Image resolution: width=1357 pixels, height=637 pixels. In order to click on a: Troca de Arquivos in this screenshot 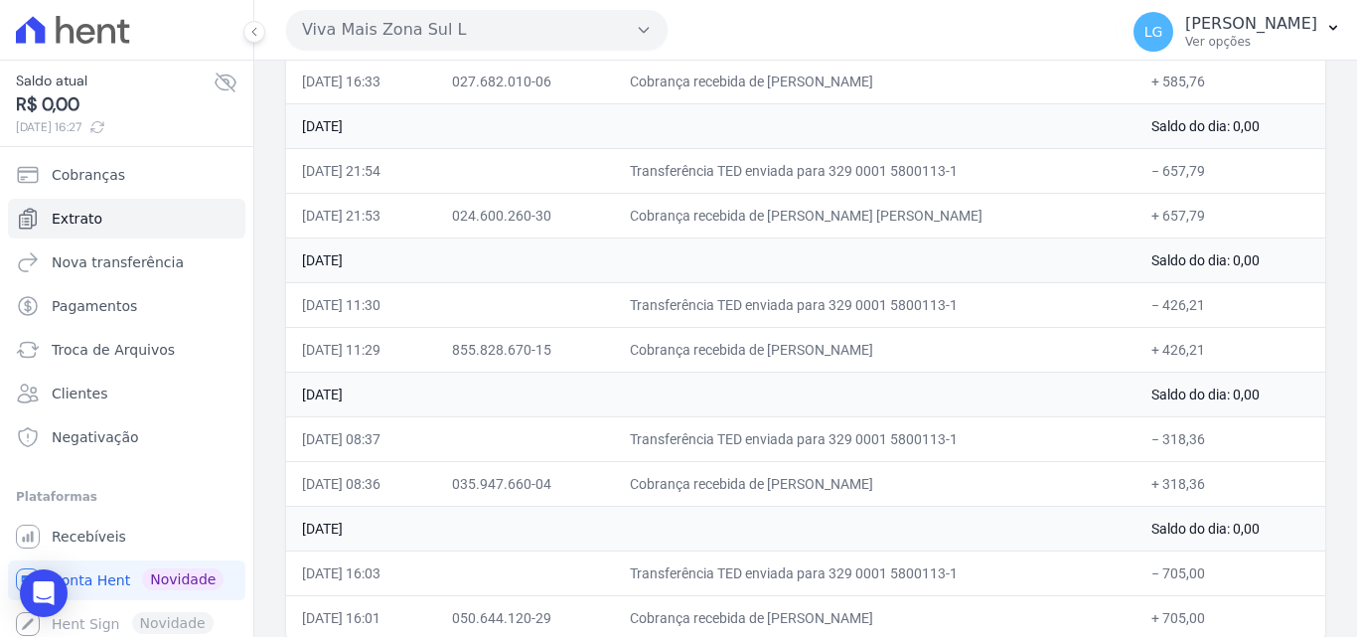, I will do `click(126, 350)`.